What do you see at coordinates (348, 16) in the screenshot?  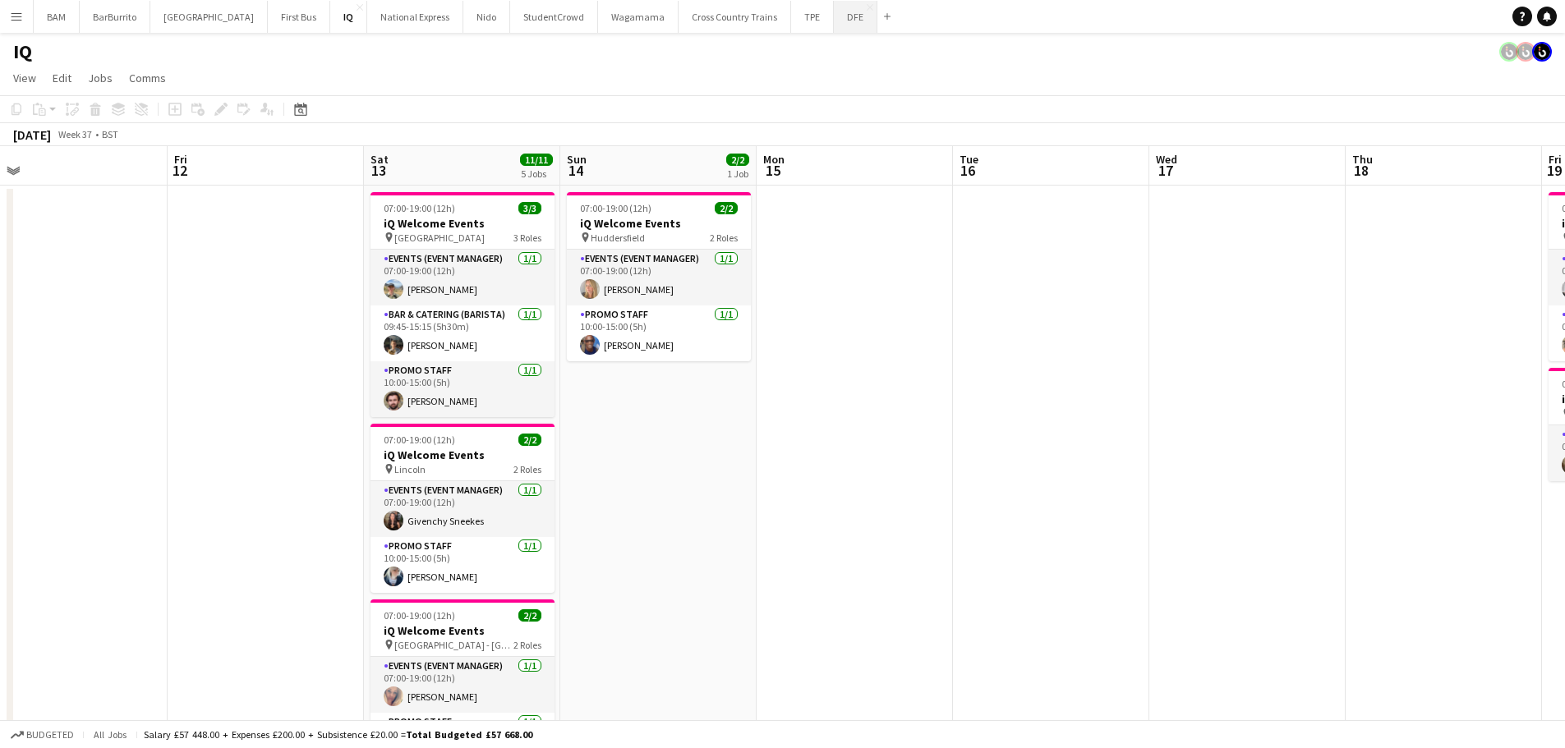 I see `button: IQ` at bounding box center [348, 16].